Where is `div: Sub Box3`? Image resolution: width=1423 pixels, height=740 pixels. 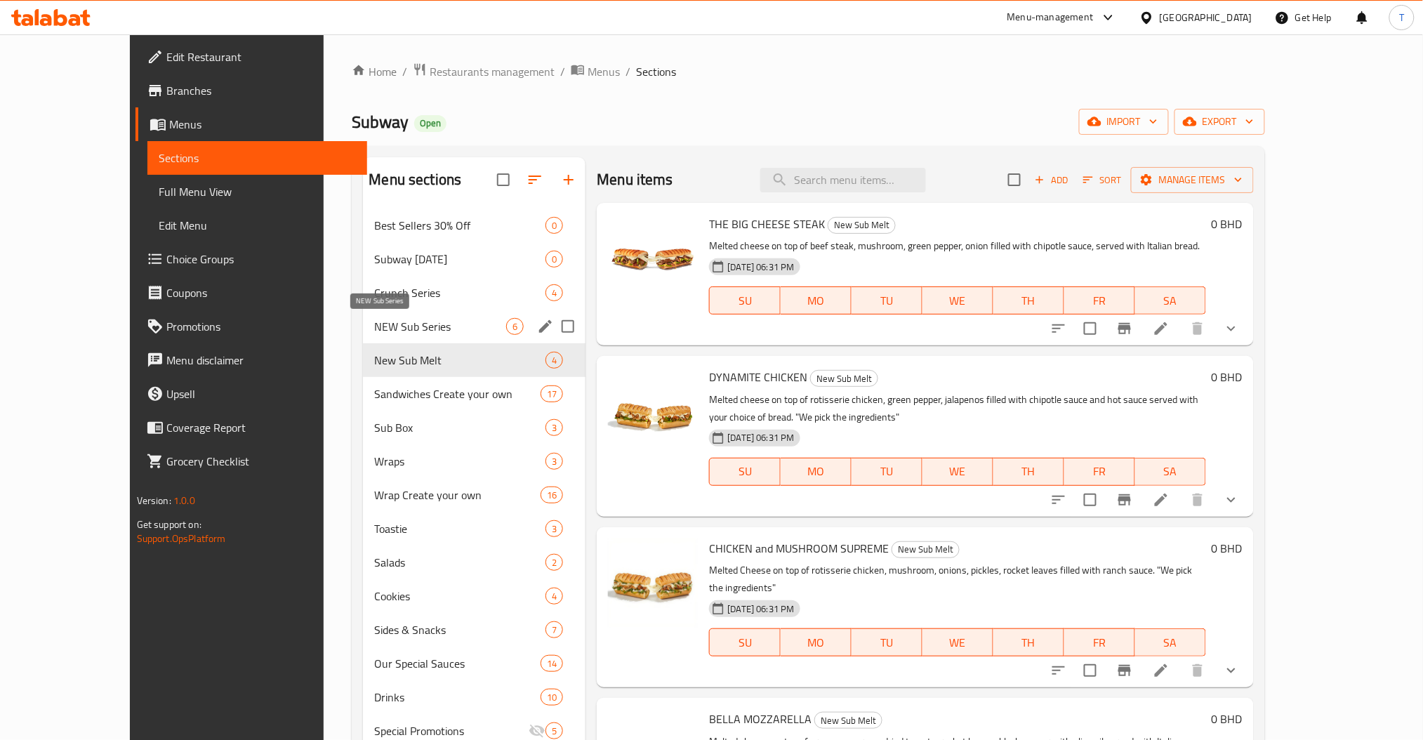
div: Sub Box3 is located at coordinates (474, 428).